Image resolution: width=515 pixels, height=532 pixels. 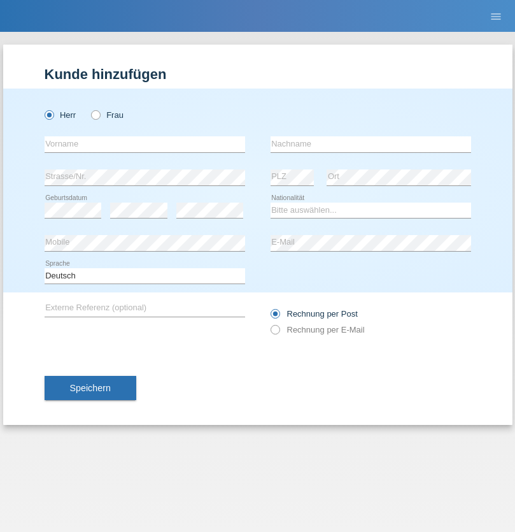 I want to click on i: menu, so click(x=496, y=17).